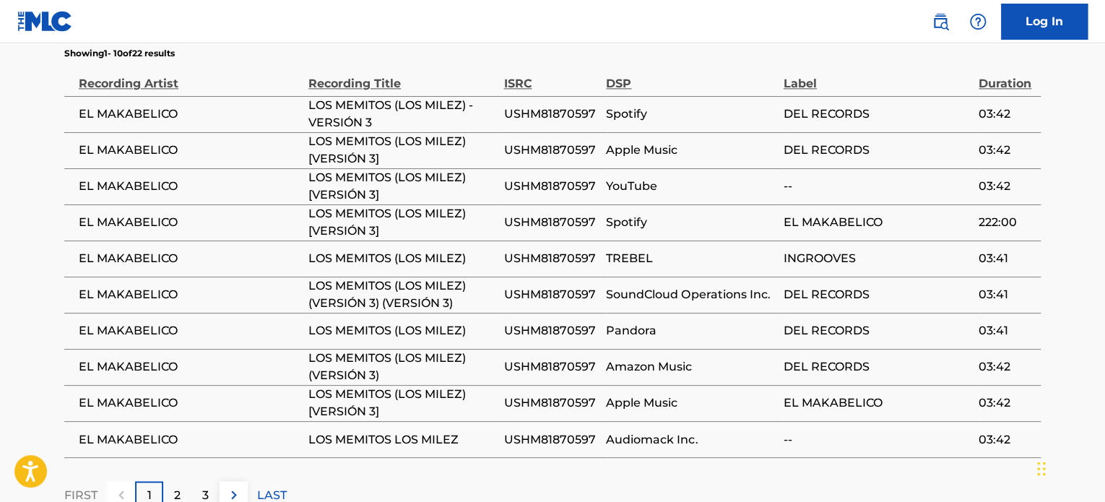 The width and height of the screenshot is (1105, 502). Describe the element at coordinates (1069, 467) in the screenshot. I see `div: Chat Widget` at that location.